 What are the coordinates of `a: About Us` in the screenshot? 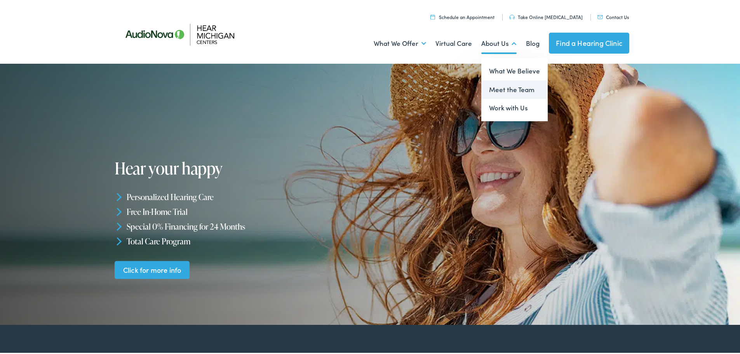 It's located at (499, 42).